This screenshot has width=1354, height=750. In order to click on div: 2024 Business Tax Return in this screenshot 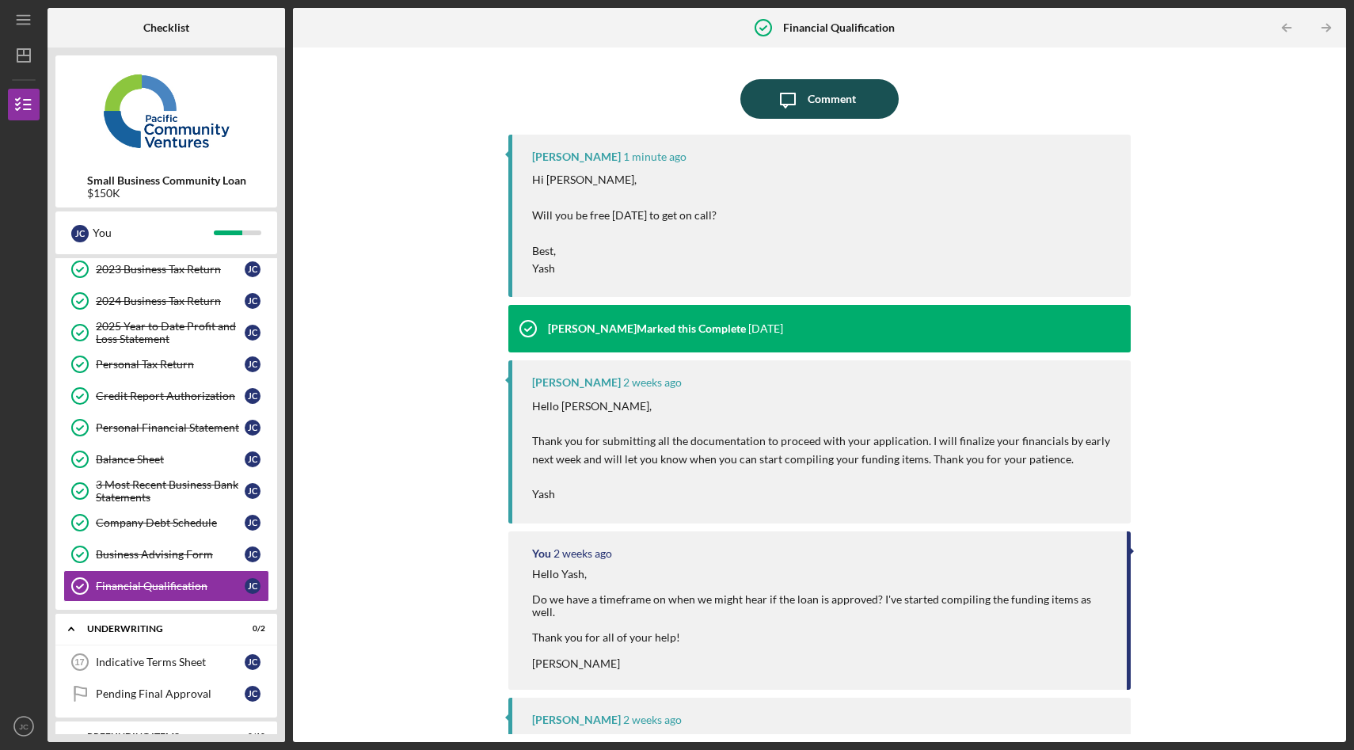, I will do `click(170, 301)`.